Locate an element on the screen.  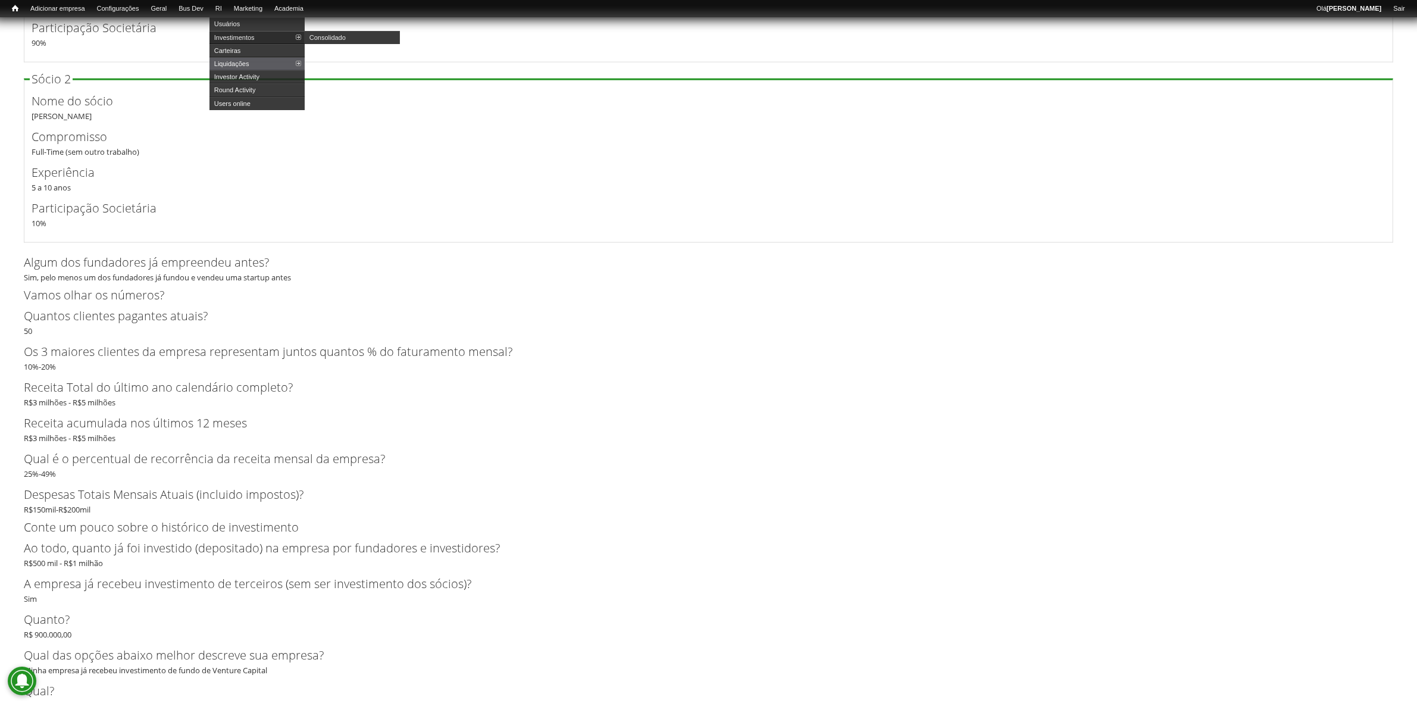
span: Sócio 2 is located at coordinates (51, 79).